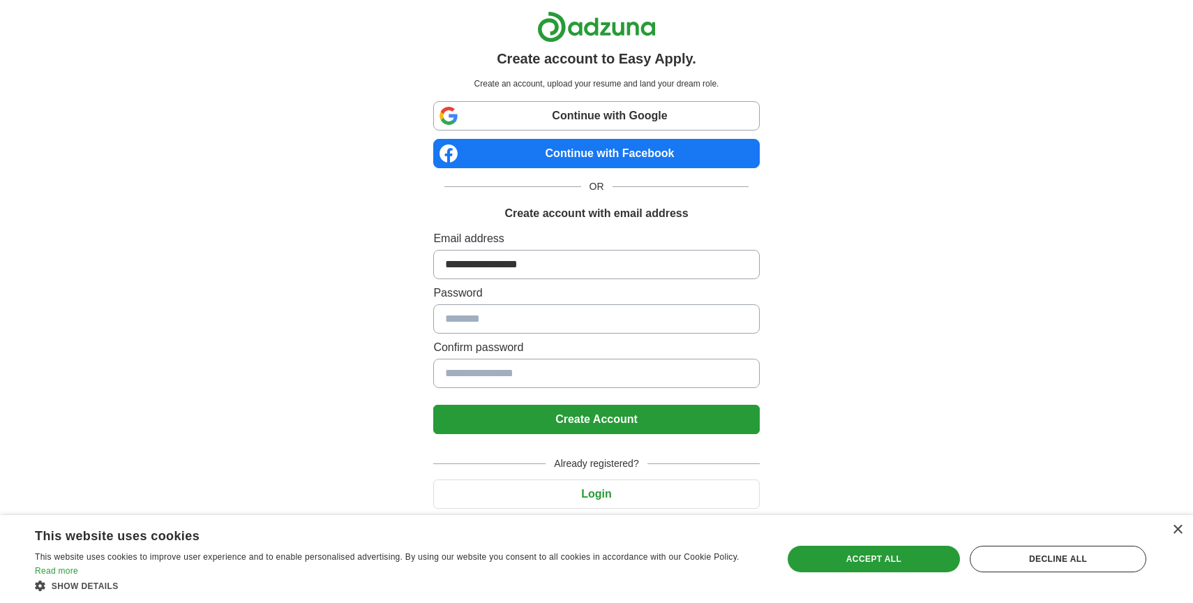  Describe the element at coordinates (596, 153) in the screenshot. I see `a: Continue with Facebook` at that location.